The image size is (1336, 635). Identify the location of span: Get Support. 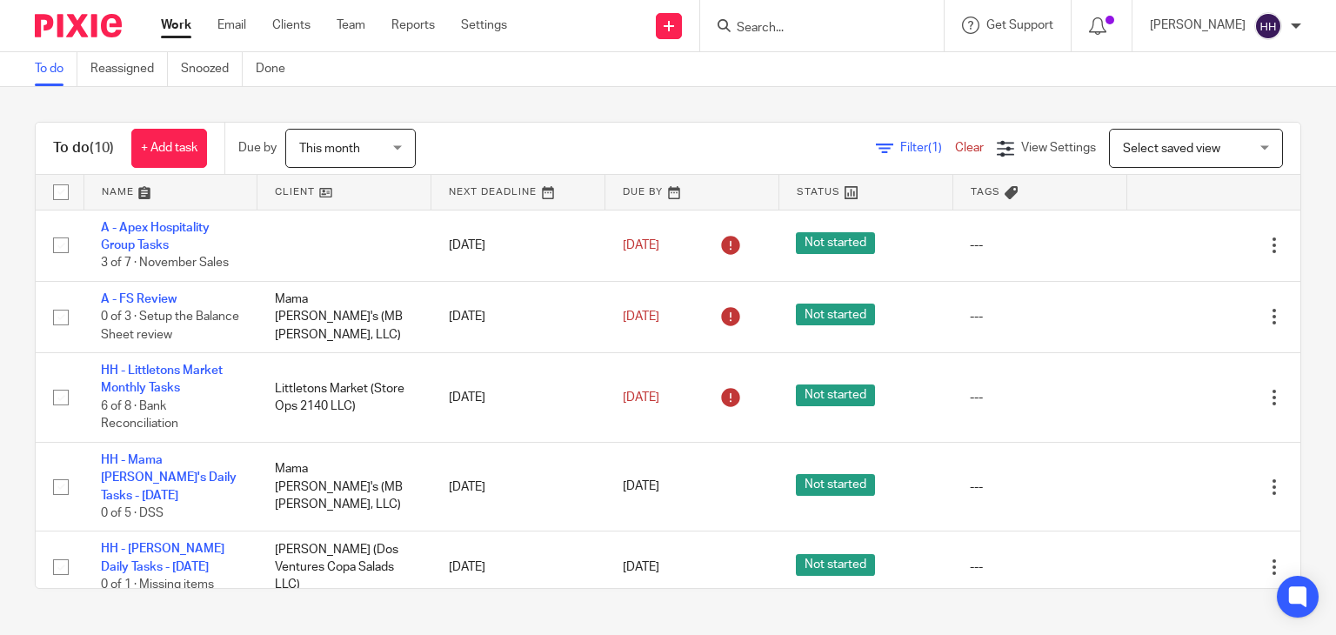
(1020, 25).